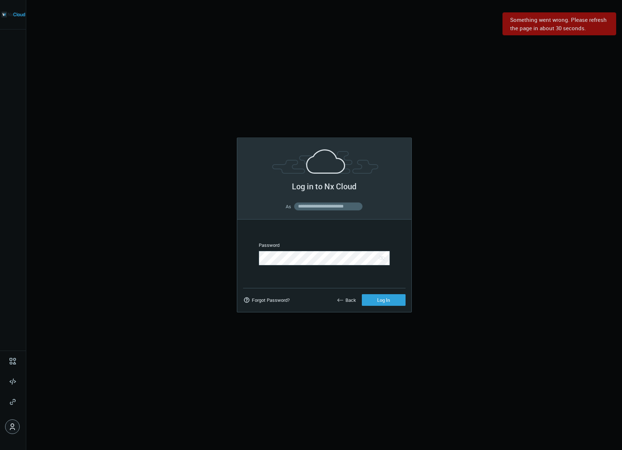 This screenshot has width=622, height=450. What do you see at coordinates (298, 245) in the screenshot?
I see `label: Password` at bounding box center [298, 245].